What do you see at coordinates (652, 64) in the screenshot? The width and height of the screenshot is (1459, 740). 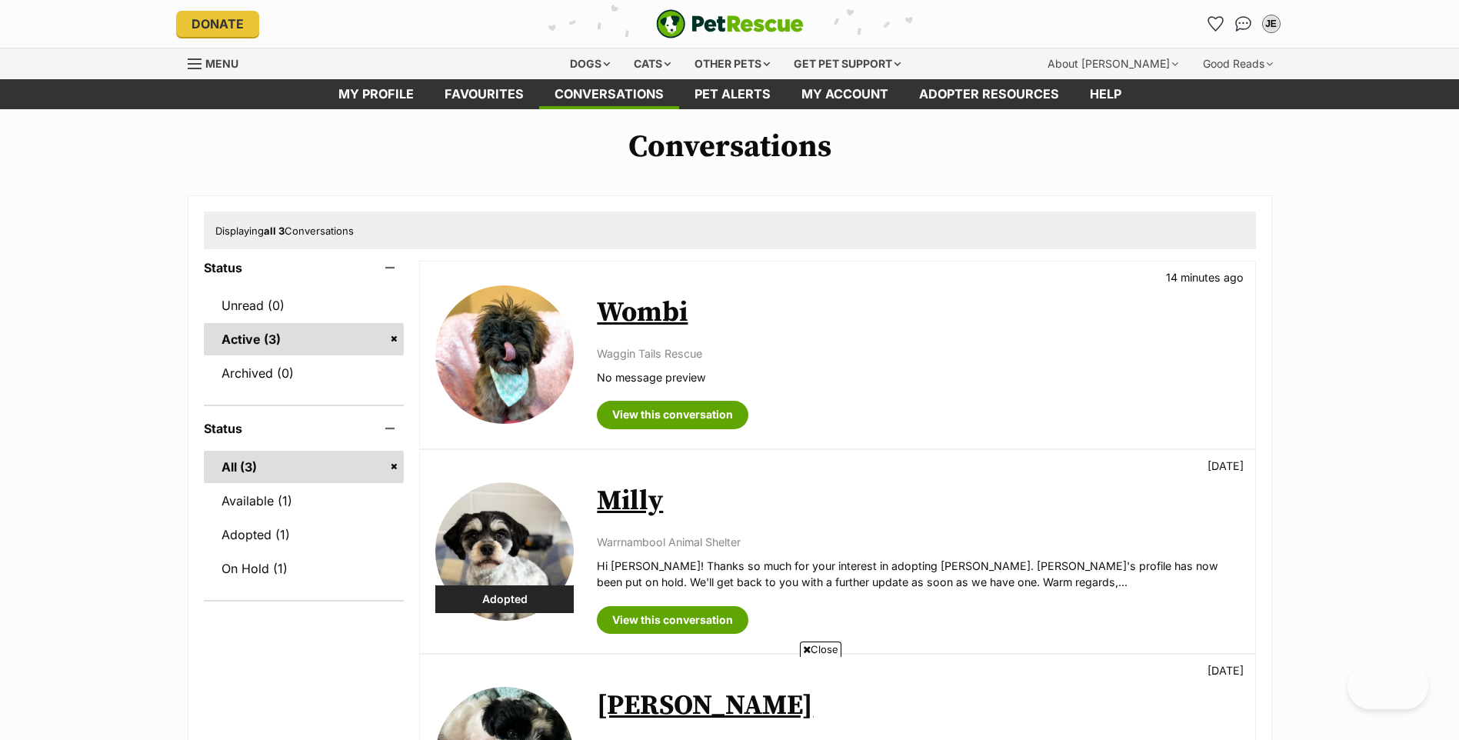 I see `div: Cats` at bounding box center [652, 64].